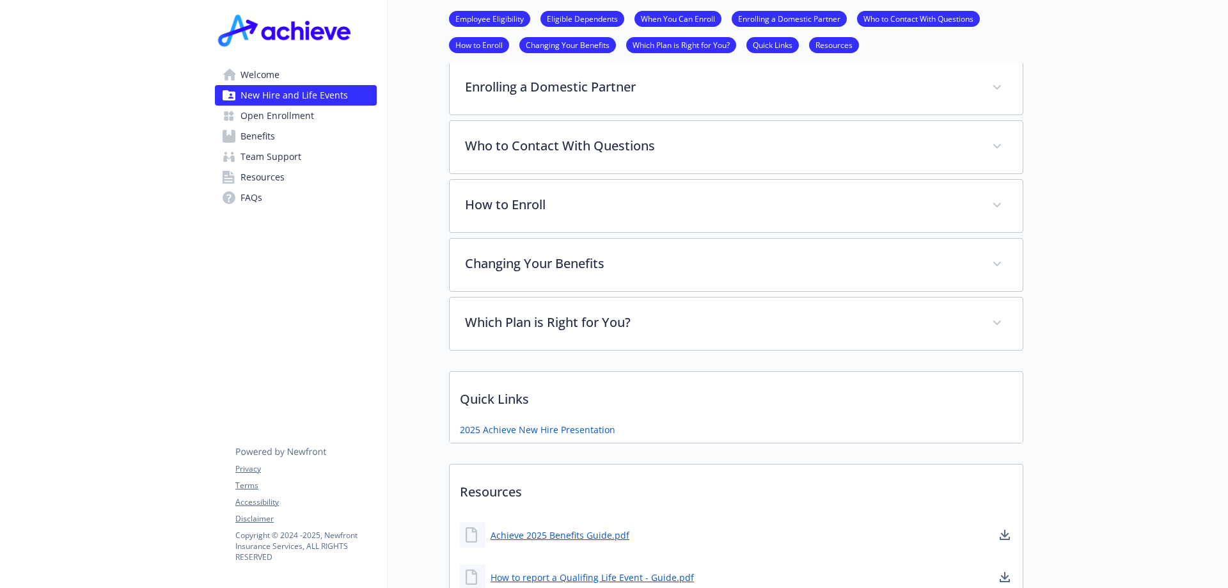 This screenshot has height=588, width=1228. I want to click on a: Terms, so click(306, 485).